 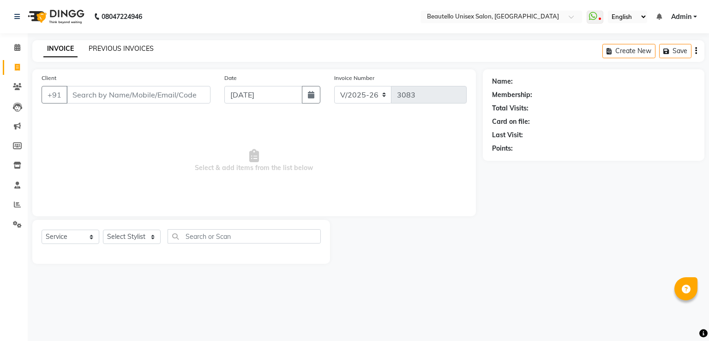 What do you see at coordinates (681, 17) in the screenshot?
I see `span: Admin` at bounding box center [681, 17].